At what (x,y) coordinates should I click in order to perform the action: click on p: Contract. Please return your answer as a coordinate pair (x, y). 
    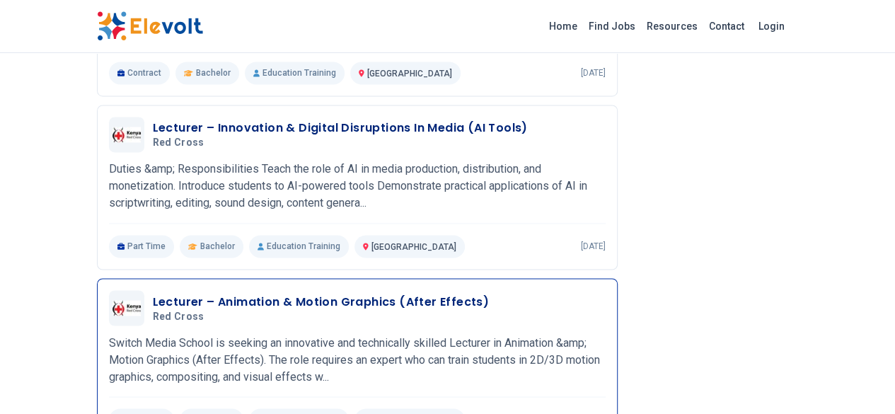
    Looking at the image, I should click on (139, 73).